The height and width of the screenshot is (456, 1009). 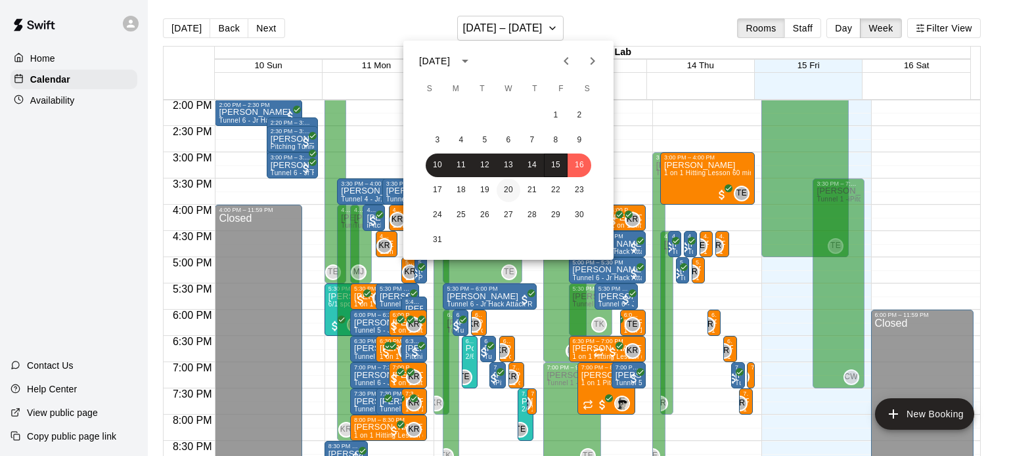 I want to click on button: Previous month, so click(x=566, y=61).